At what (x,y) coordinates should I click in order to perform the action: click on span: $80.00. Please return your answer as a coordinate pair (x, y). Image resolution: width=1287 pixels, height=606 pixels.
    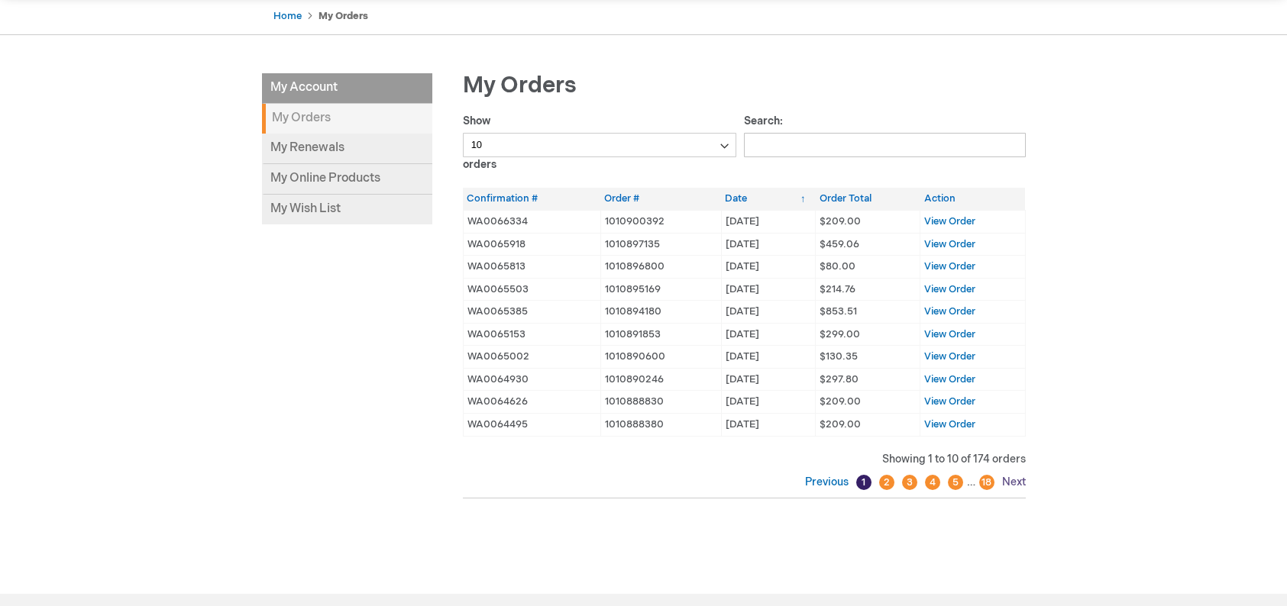
    Looking at the image, I should click on (837, 266).